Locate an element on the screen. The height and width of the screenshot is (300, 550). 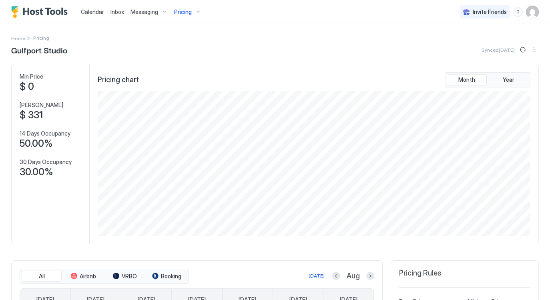
span: Messaging is located at coordinates (144, 12).